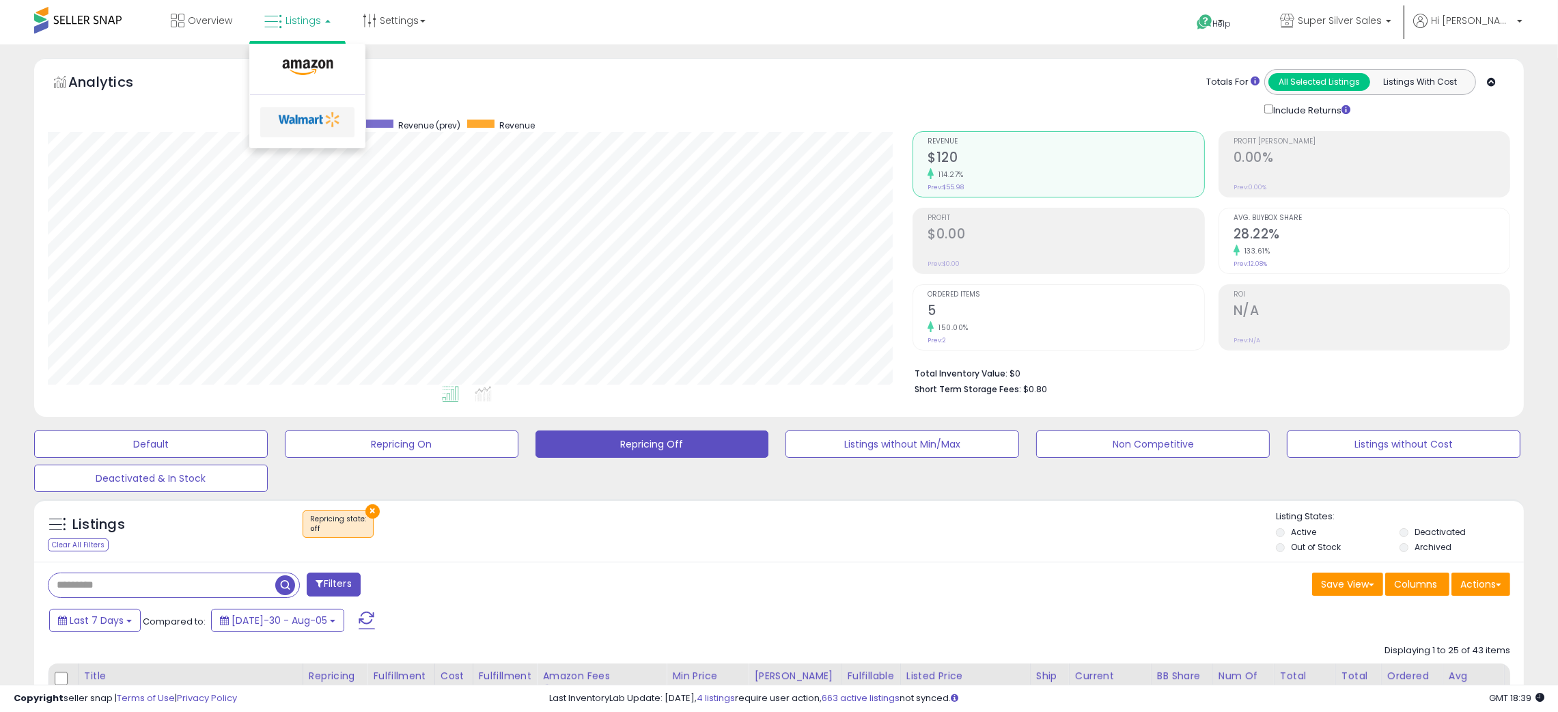 The image size is (1558, 712). Describe the element at coordinates (936, 340) in the screenshot. I see `small: Prev: 2` at that location.